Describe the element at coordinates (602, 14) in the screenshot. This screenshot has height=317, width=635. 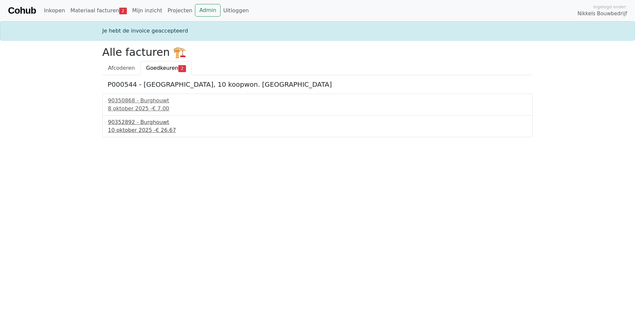
I see `span: Nikkels Bouwbedrijf` at that location.